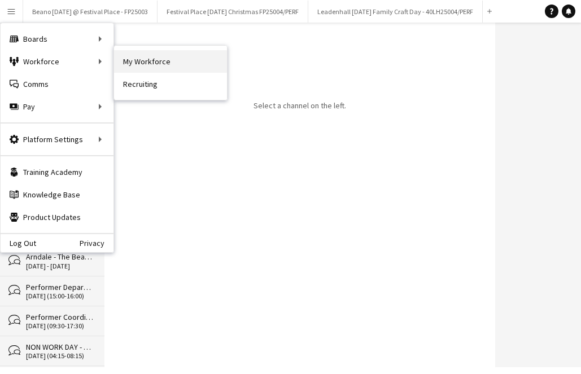 The height and width of the screenshot is (374, 581). Describe the element at coordinates (57, 39) in the screenshot. I see `div: Boards` at that location.